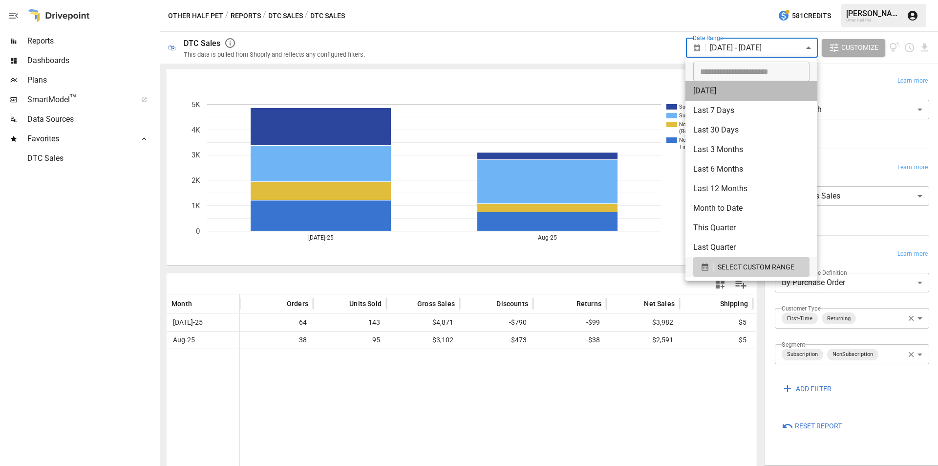 The height and width of the screenshot is (466, 938). What do you see at coordinates (751, 189) in the screenshot?
I see `li: Last 12 Months` at bounding box center [751, 189].